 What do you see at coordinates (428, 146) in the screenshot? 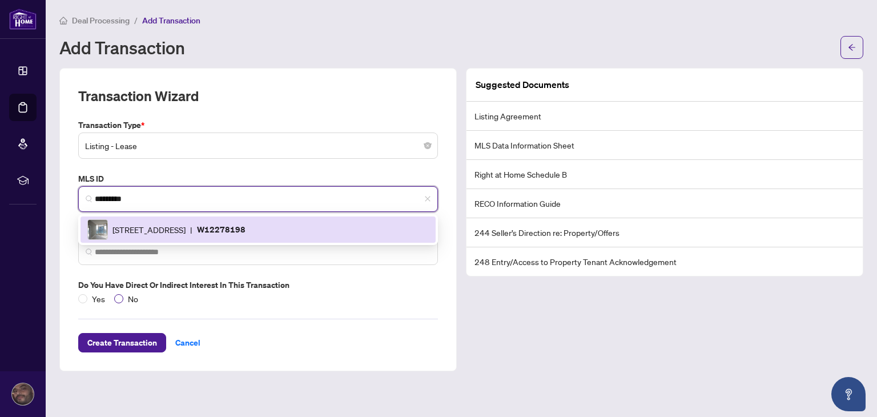
I see `span: close-circle` at bounding box center [428, 146].